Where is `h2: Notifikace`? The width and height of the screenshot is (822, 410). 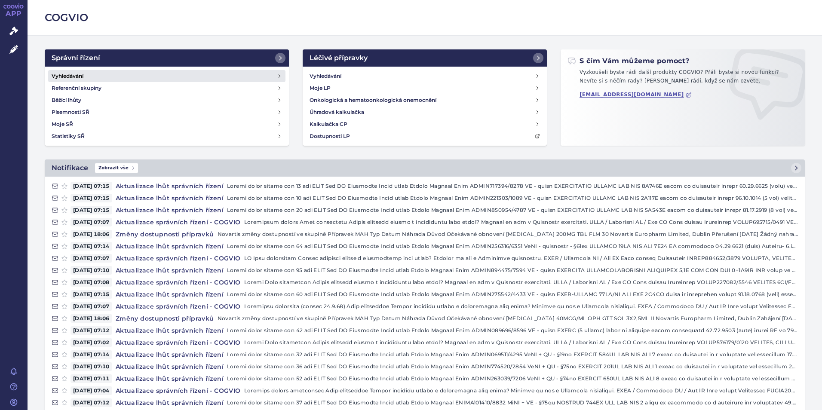
h2: Notifikace is located at coordinates (70, 168).